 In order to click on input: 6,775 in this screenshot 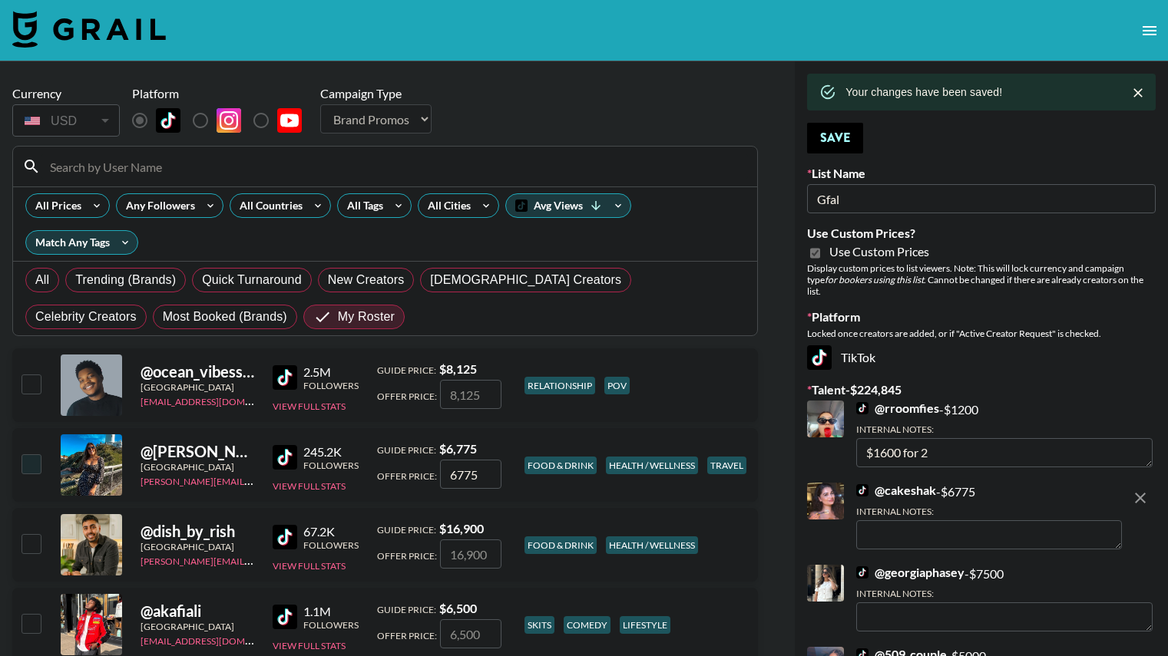, I will do `click(471, 474)`.